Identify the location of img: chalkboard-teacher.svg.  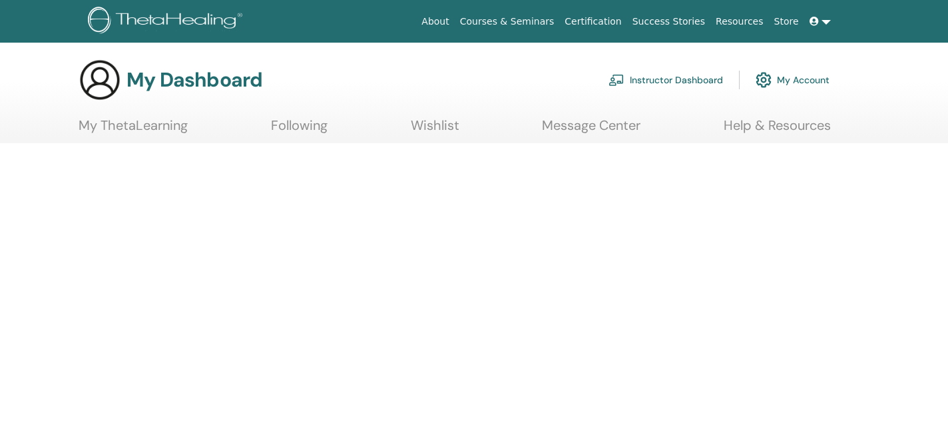
(616, 80).